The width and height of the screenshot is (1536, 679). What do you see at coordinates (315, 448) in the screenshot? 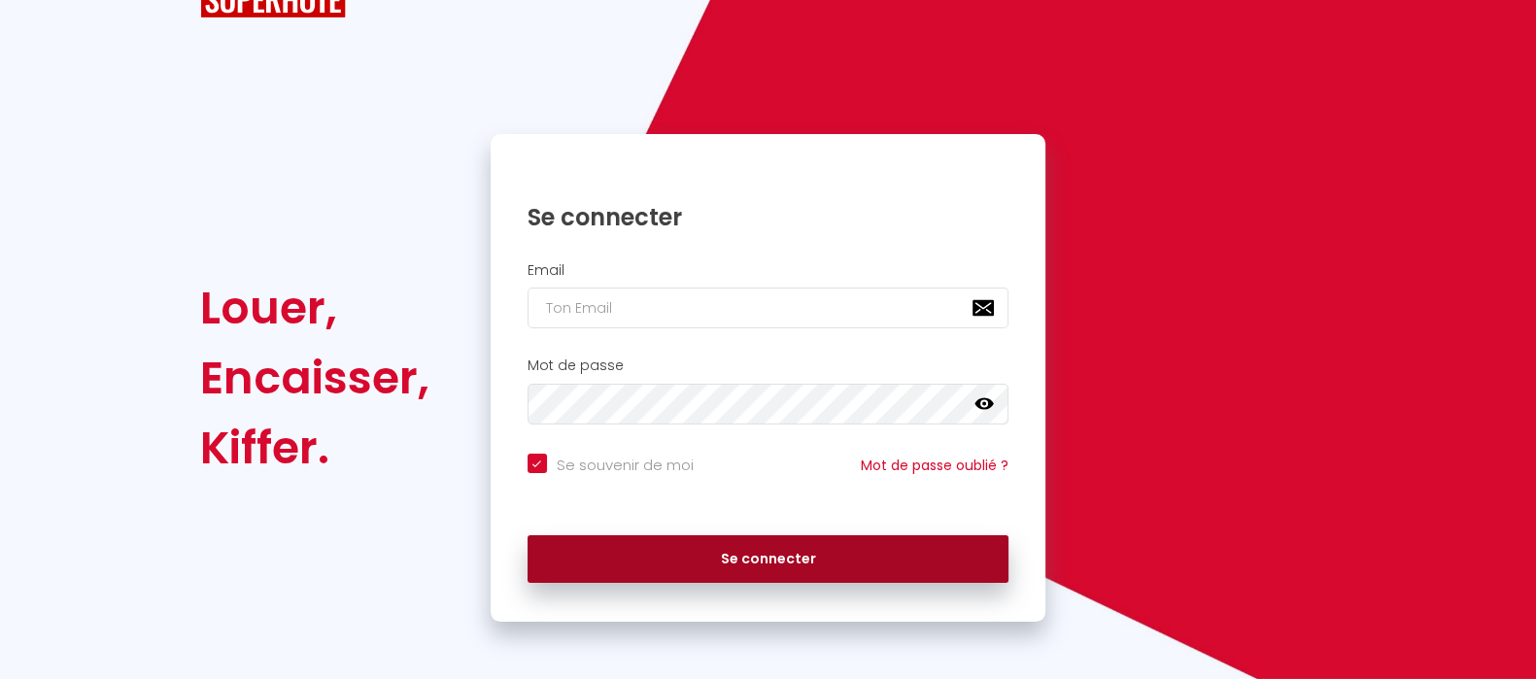
I see `div: Kiffer.` at bounding box center [315, 448].